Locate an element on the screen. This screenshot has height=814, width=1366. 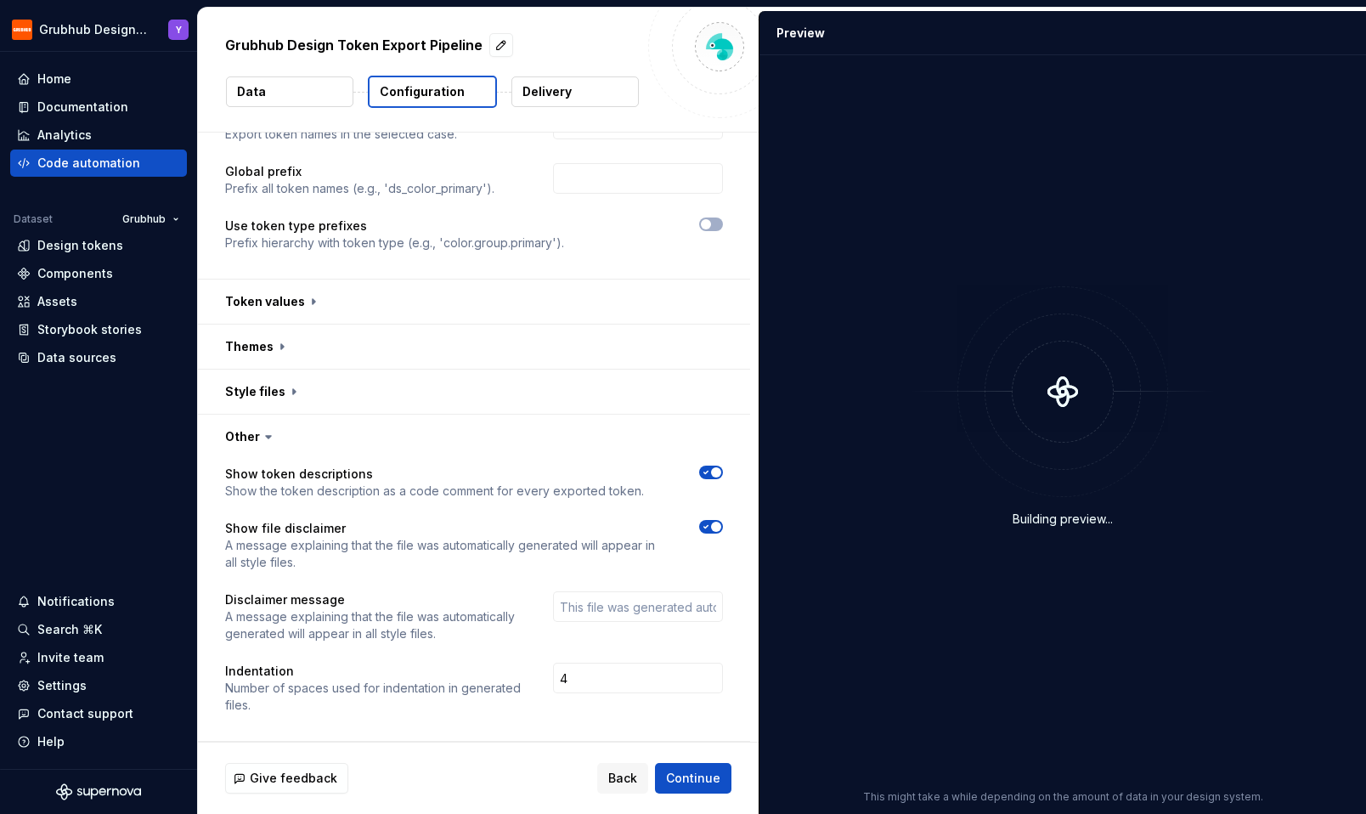
p: Show token descriptions is located at coordinates (434, 474).